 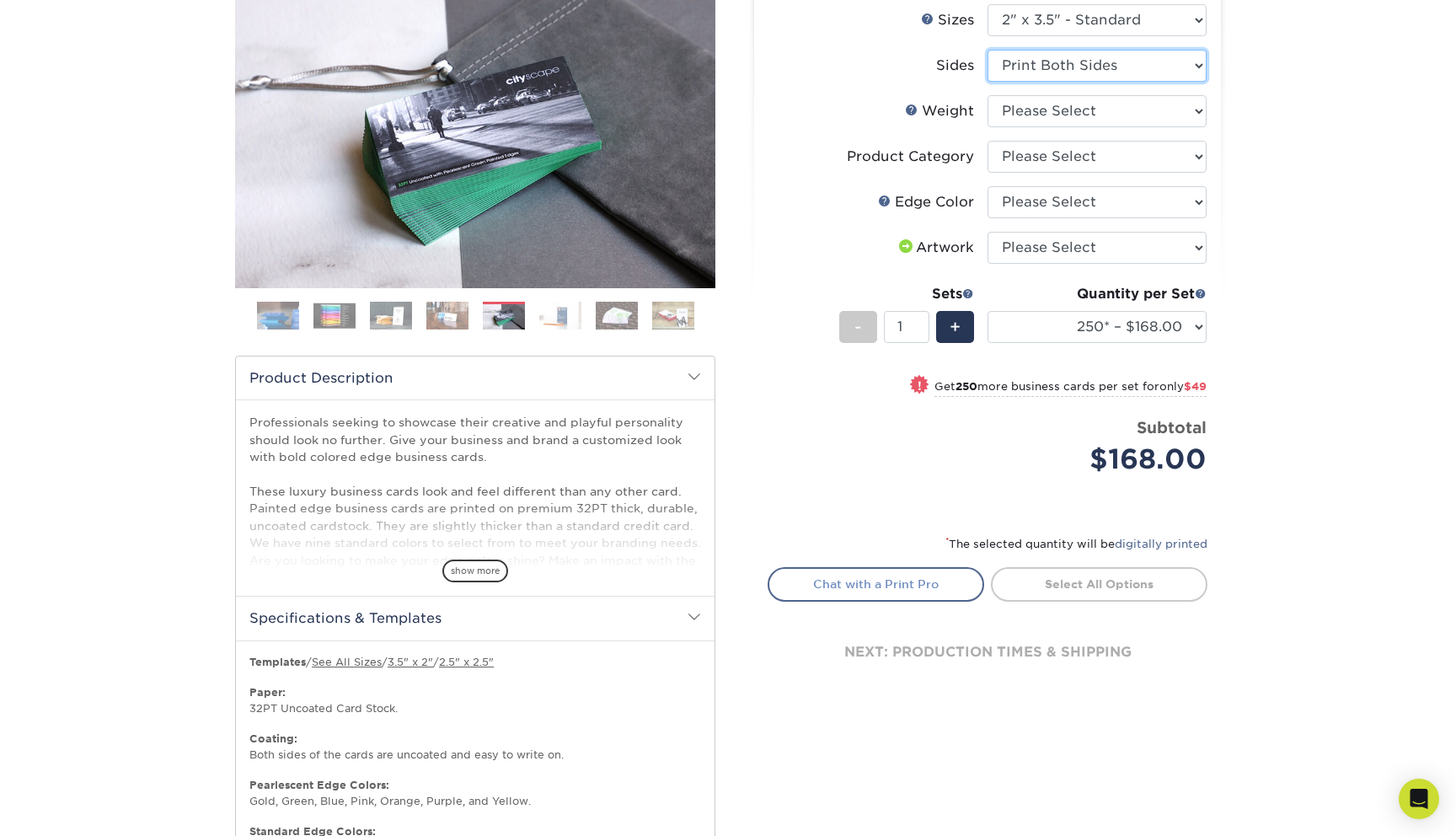 I want to click on strong: Subtotal, so click(x=1172, y=427).